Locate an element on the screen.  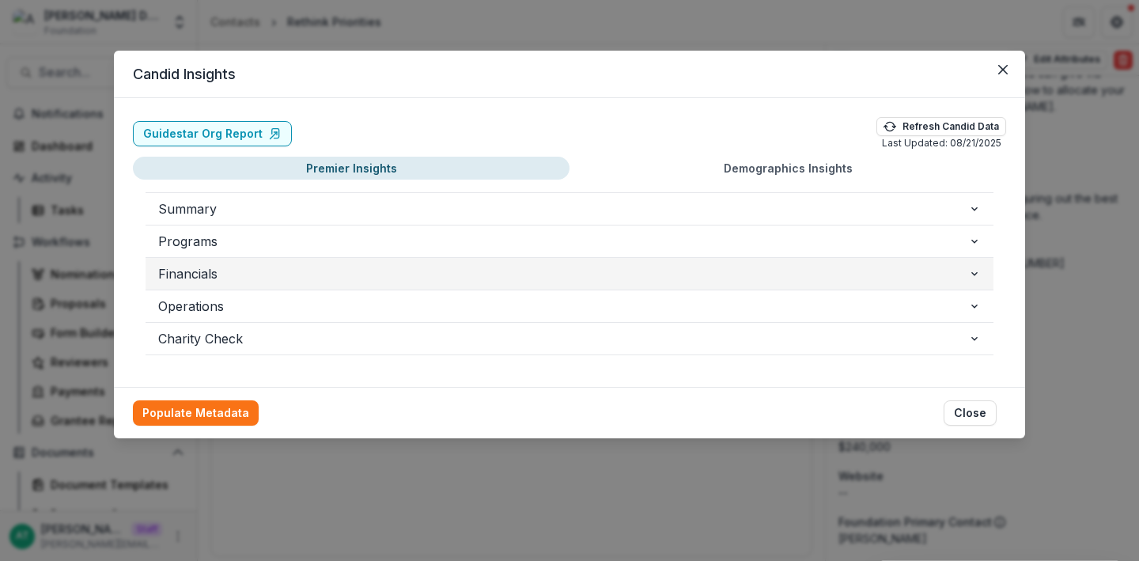
span: Programs is located at coordinates (563, 241).